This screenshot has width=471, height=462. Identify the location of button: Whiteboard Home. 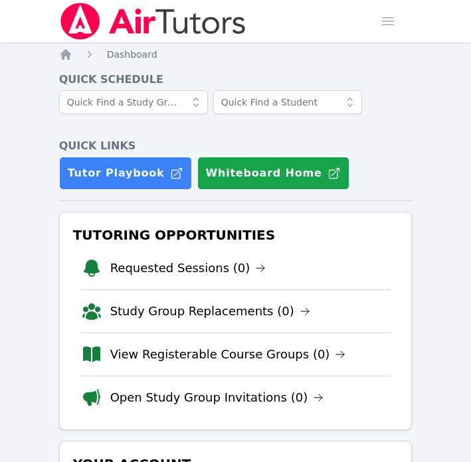
(273, 173).